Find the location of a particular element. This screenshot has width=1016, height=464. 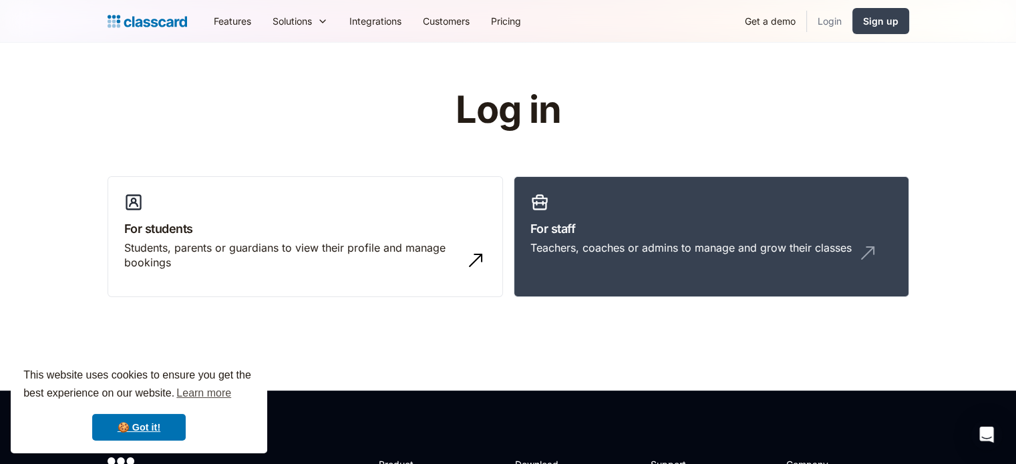

div: Open Intercom Messenger is located at coordinates (986, 435).